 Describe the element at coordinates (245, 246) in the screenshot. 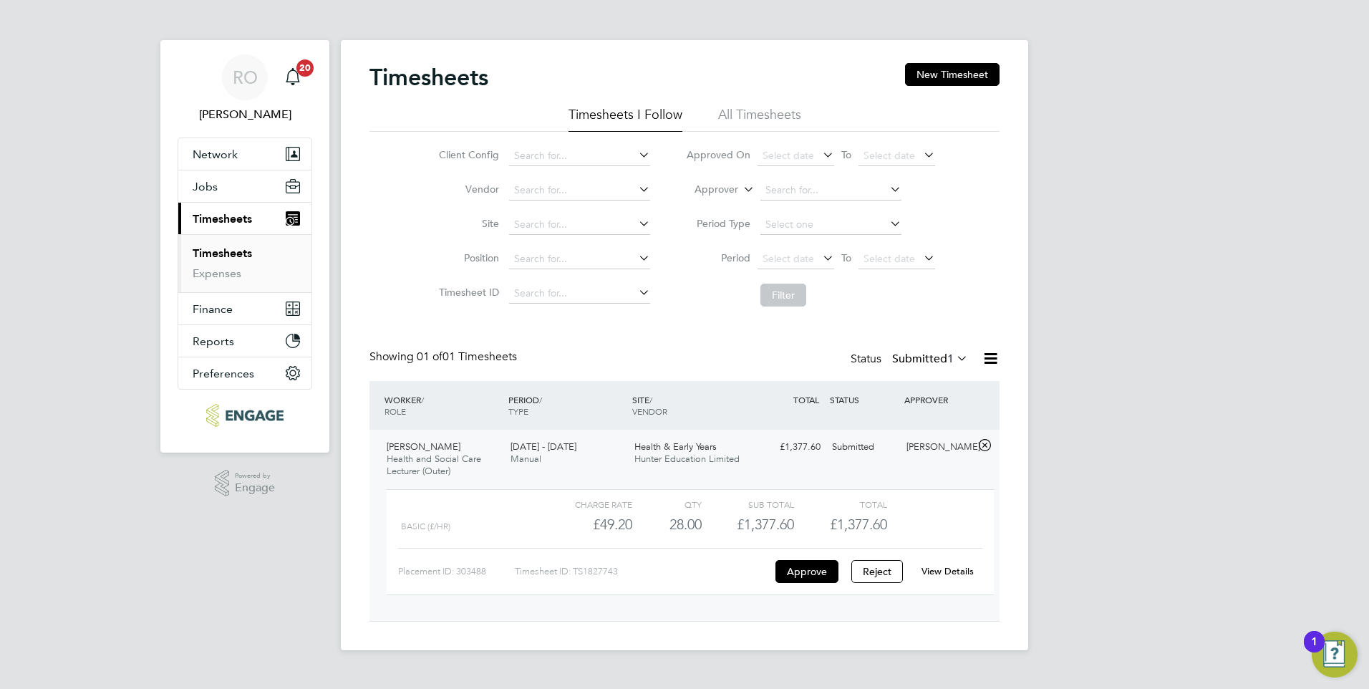

I see `nav: Main navigation` at that location.